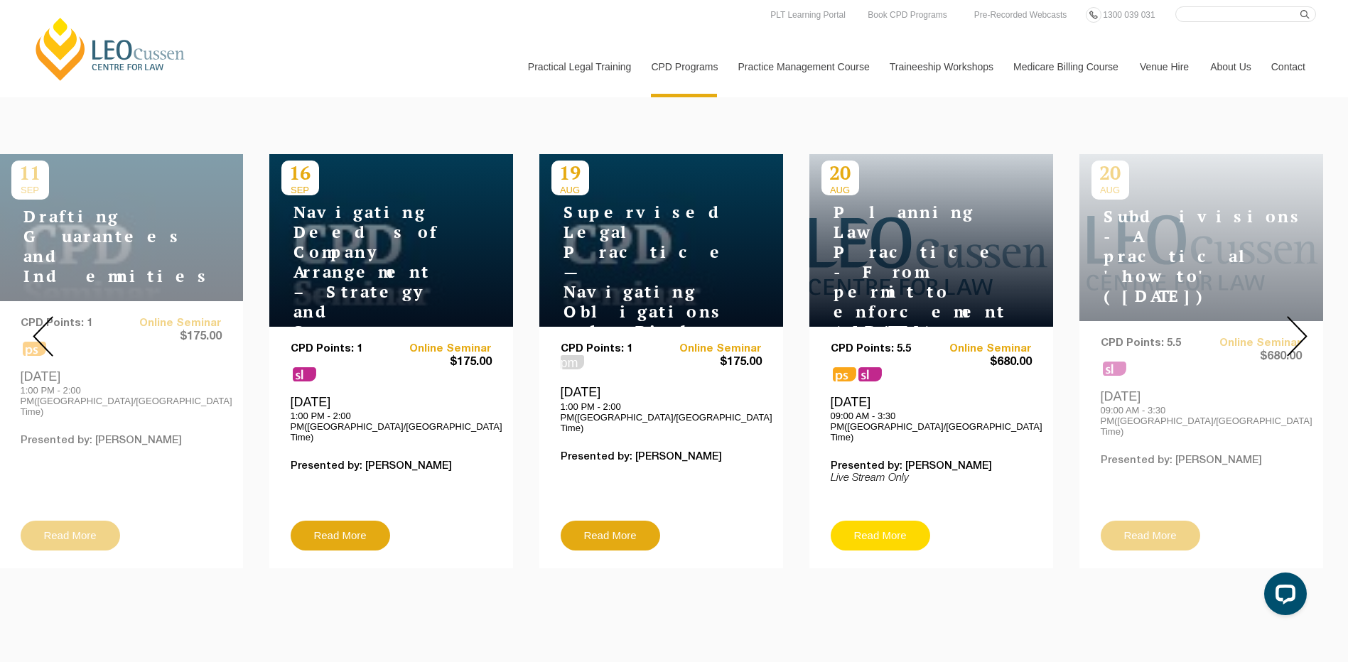 The width and height of the screenshot is (1348, 662). I want to click on a: Venue Hire, so click(1164, 67).